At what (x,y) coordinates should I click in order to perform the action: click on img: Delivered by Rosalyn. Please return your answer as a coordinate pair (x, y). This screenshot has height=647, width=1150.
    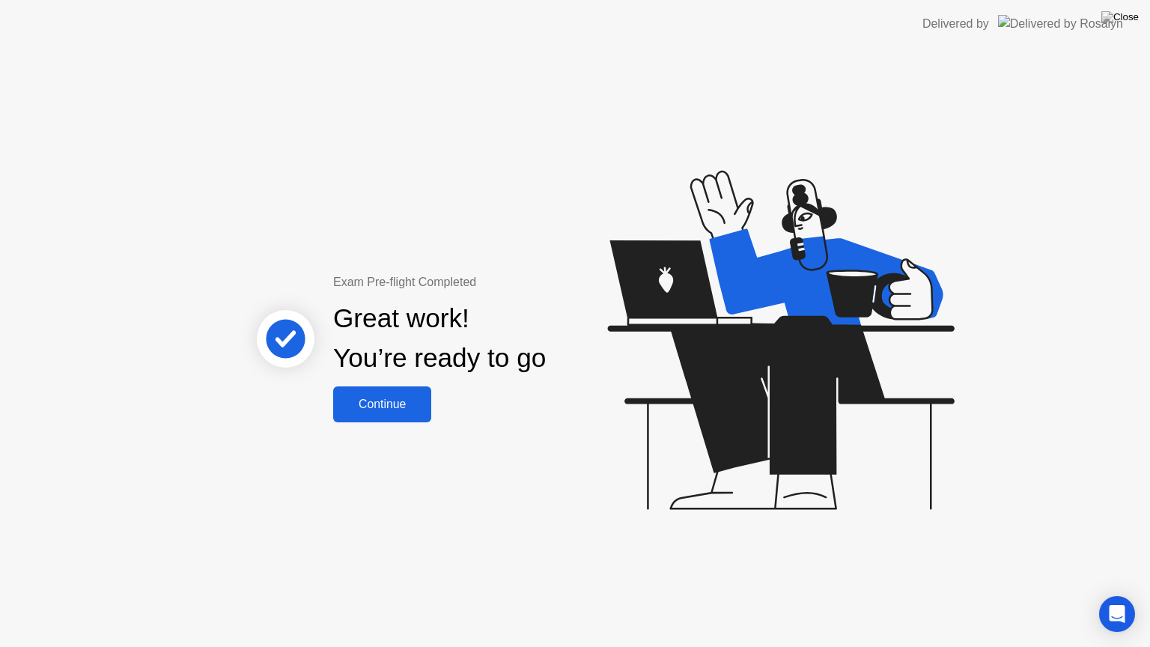
    Looking at the image, I should click on (1060, 23).